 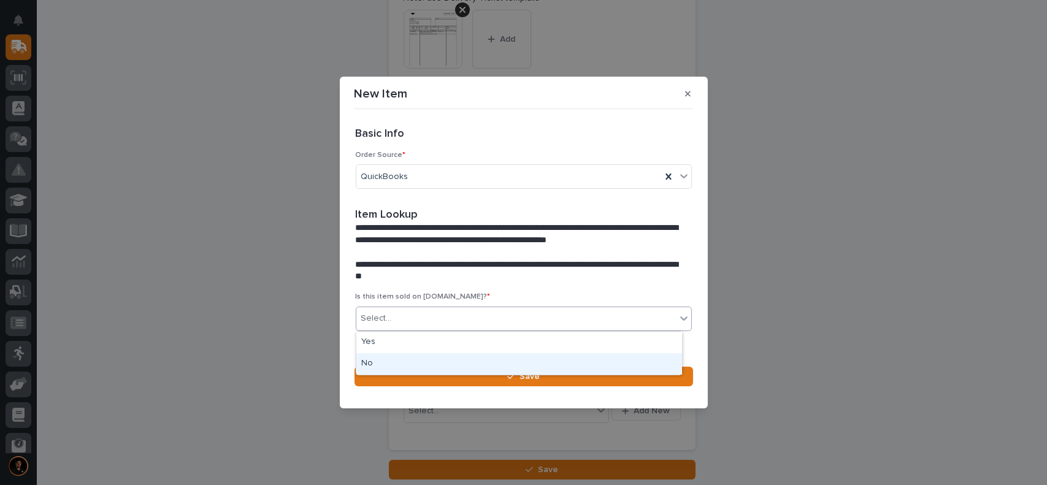 I want to click on h2: Item Lookup, so click(x=387, y=215).